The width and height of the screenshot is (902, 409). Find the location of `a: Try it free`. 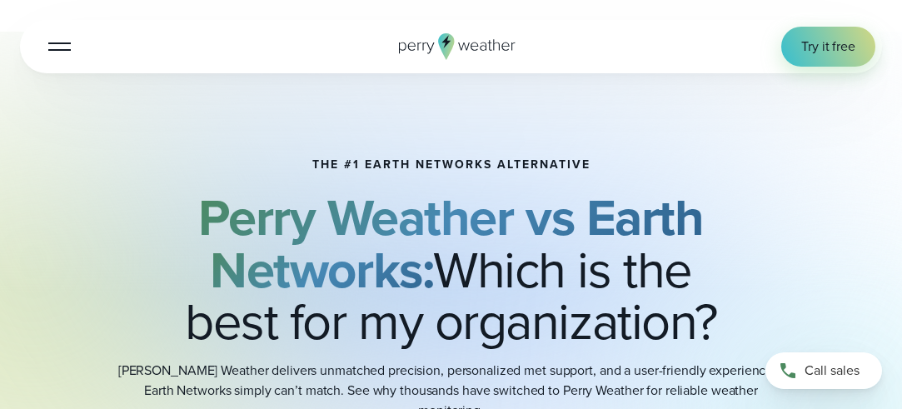

a: Try it free is located at coordinates (828, 47).